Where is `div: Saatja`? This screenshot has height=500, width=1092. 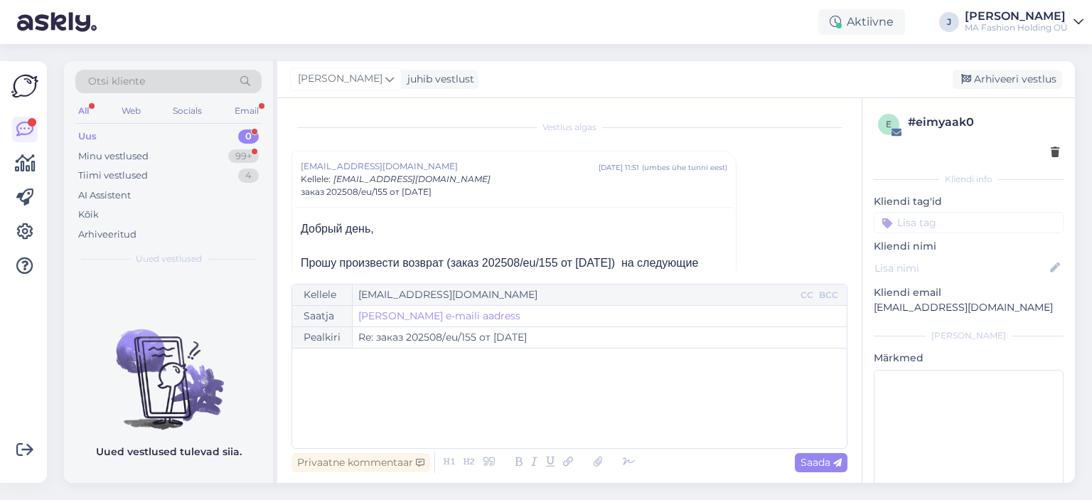
div: Saatja is located at coordinates (322, 316).